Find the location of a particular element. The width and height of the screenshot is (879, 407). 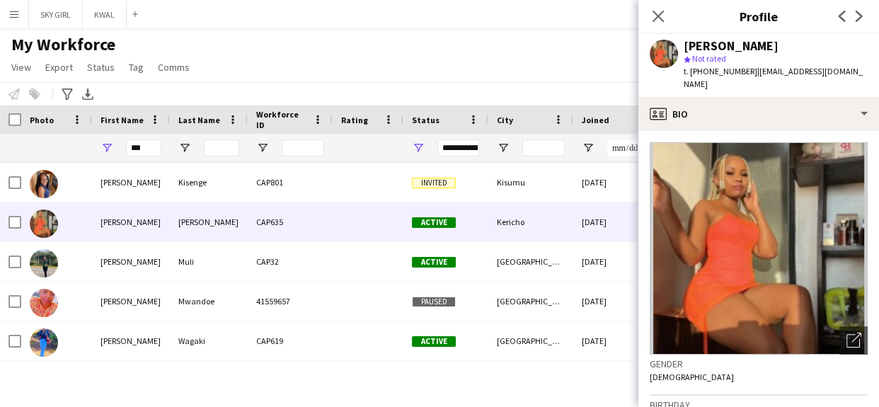

a: Tag is located at coordinates (136, 67).